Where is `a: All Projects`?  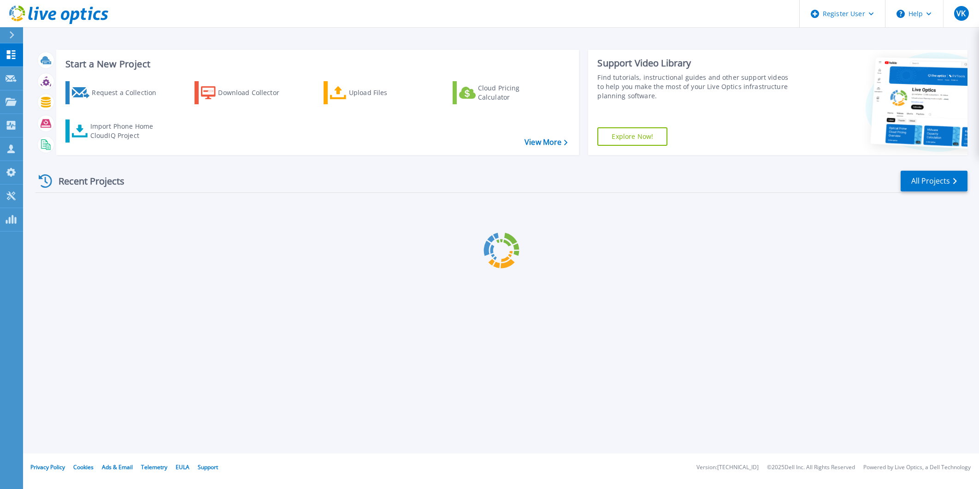 a: All Projects is located at coordinates (934, 181).